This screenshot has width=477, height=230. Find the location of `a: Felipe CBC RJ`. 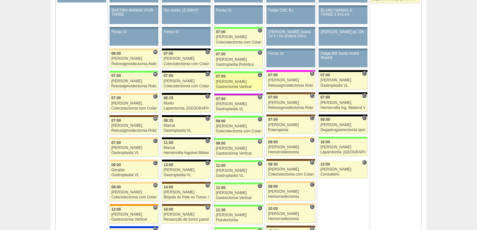

a: Felipe CBC RJ is located at coordinates (291, 16).